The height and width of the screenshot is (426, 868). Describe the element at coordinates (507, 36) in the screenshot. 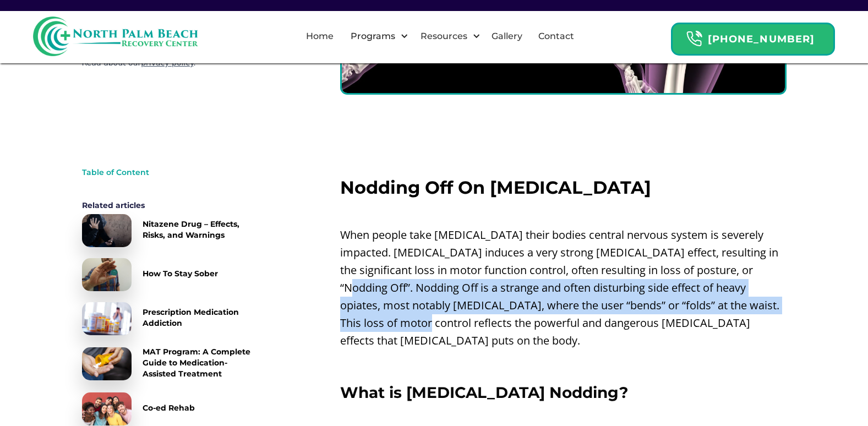

I see `a: Gallery` at that location.